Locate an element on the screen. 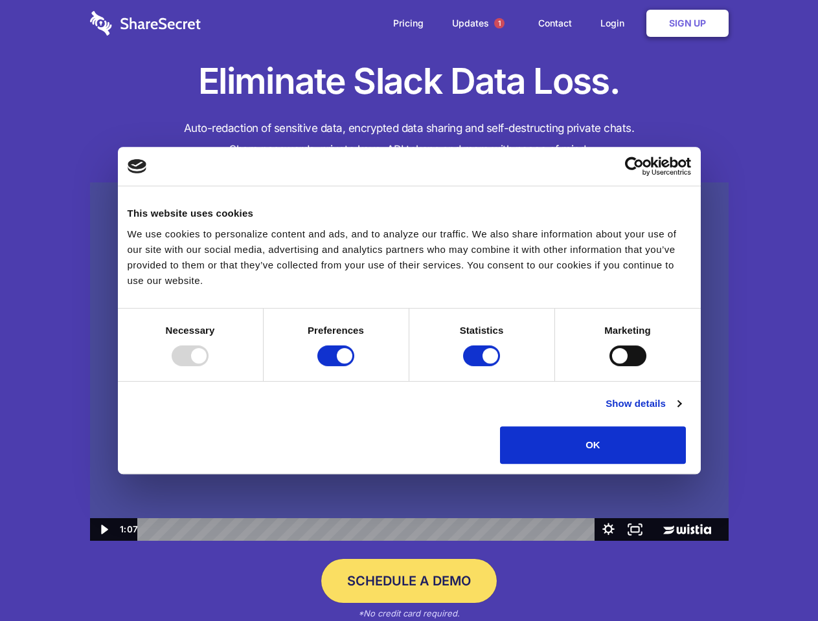  h4: Auto-redaction of sensitive data, encrypted data sharing and self-destructing private chats. Shar... is located at coordinates (409, 139).